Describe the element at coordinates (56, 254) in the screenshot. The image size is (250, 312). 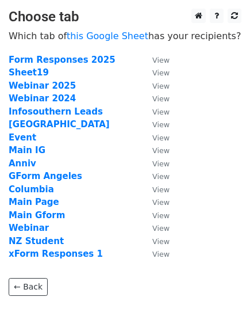
I see `a: xForm Responses 1` at that location.